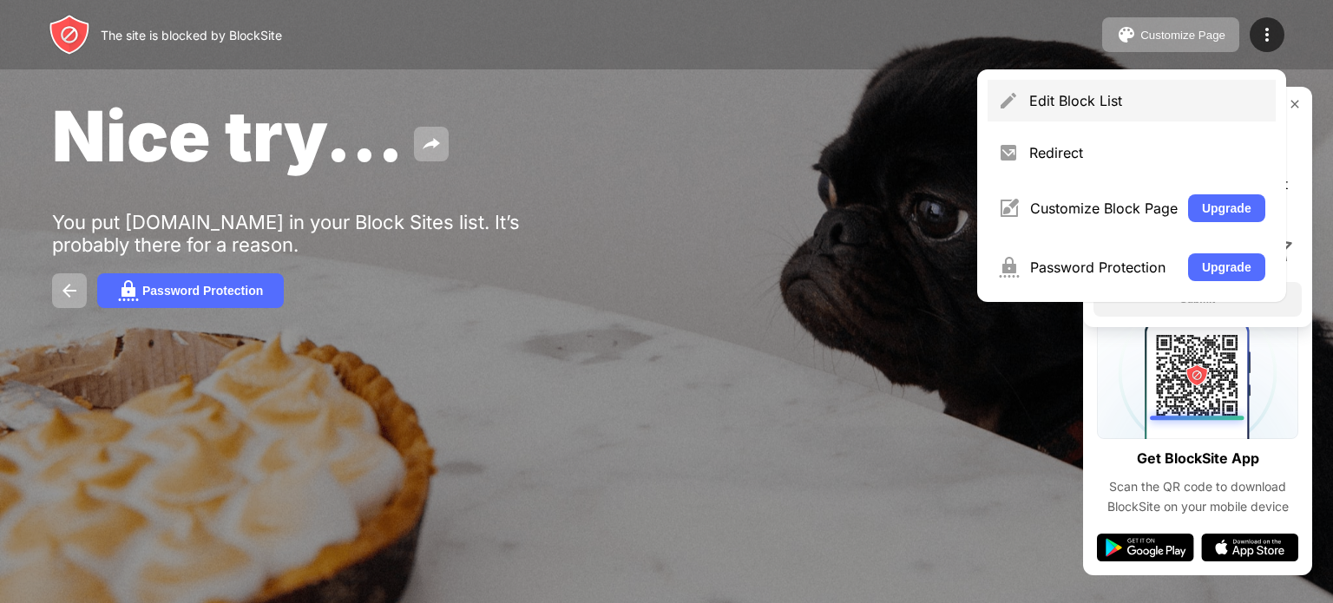 The image size is (1333, 603). What do you see at coordinates (1198, 497) in the screenshot?
I see `div: Scan the QR code to download BlockSite on your mobile device` at bounding box center [1198, 497].